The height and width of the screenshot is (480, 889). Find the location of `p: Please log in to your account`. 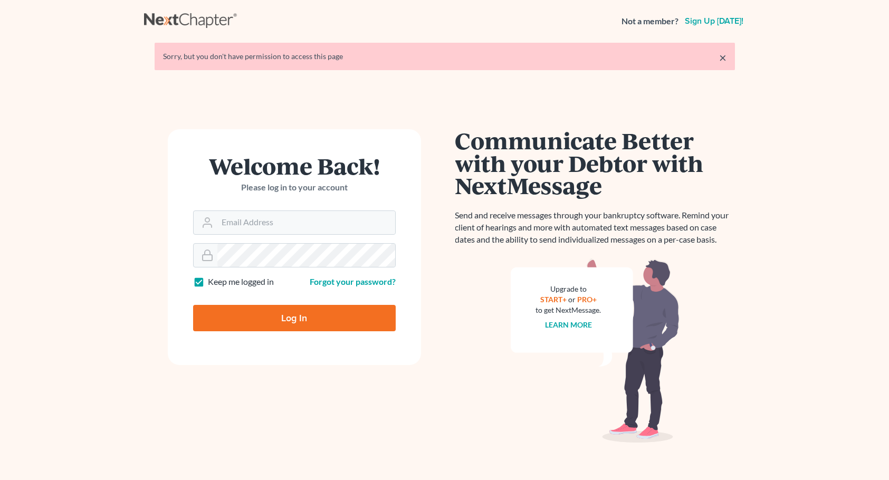

p: Please log in to your account is located at coordinates (294, 187).